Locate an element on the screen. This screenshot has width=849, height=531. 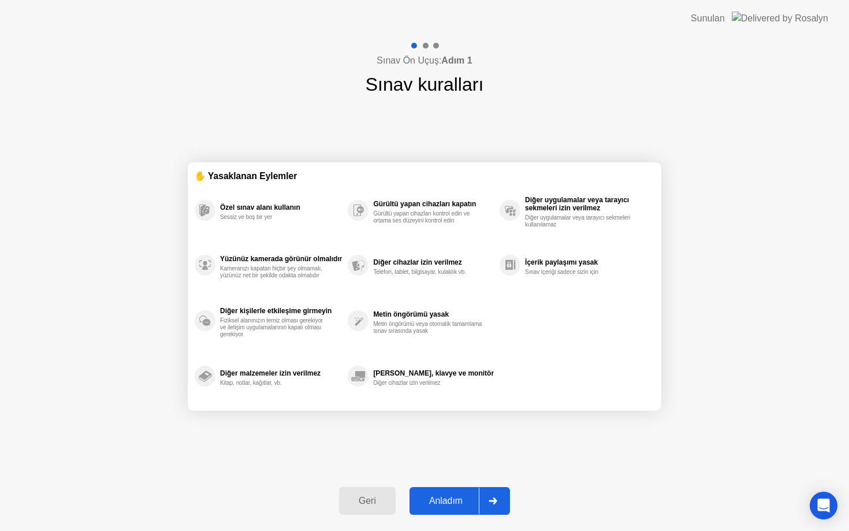
div: Kameranızı kapatan hiçbir şey olmamalı, yüzünüz net bir şekilde odakta olmalıdır is located at coordinates (274, 272).